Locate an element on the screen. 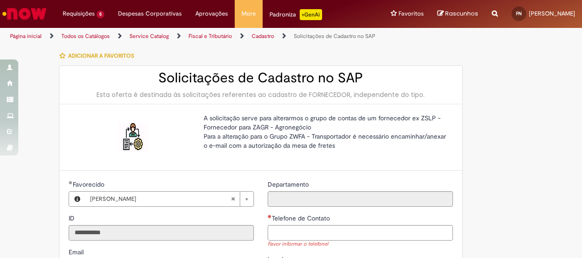 The image size is (582, 258). input: ID is located at coordinates (161, 233).